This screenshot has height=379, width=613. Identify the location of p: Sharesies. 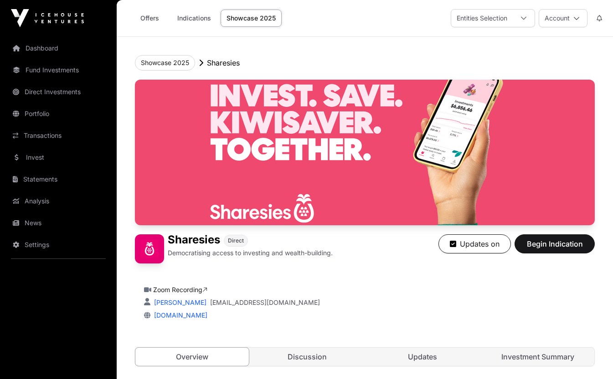
(223, 63).